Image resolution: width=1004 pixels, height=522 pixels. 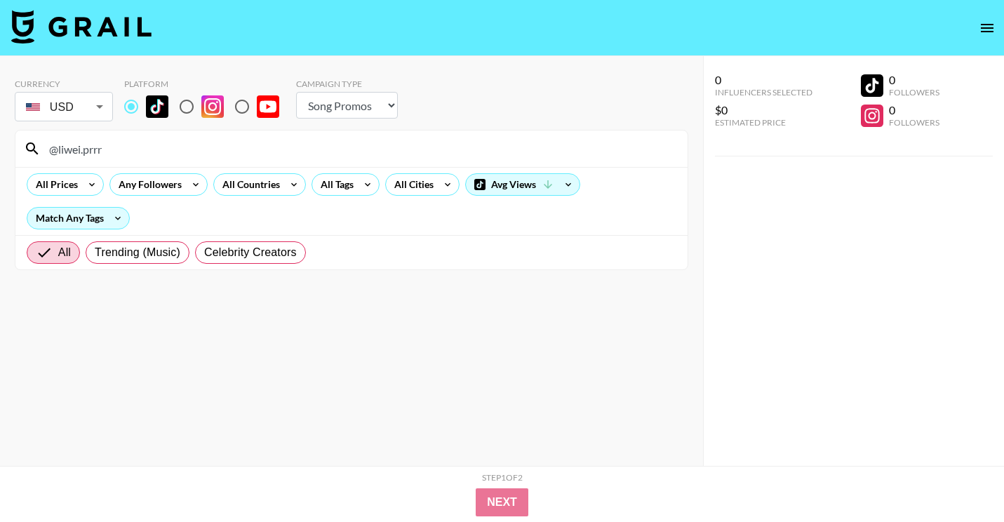 I want to click on img: Grail Talent, so click(x=81, y=27).